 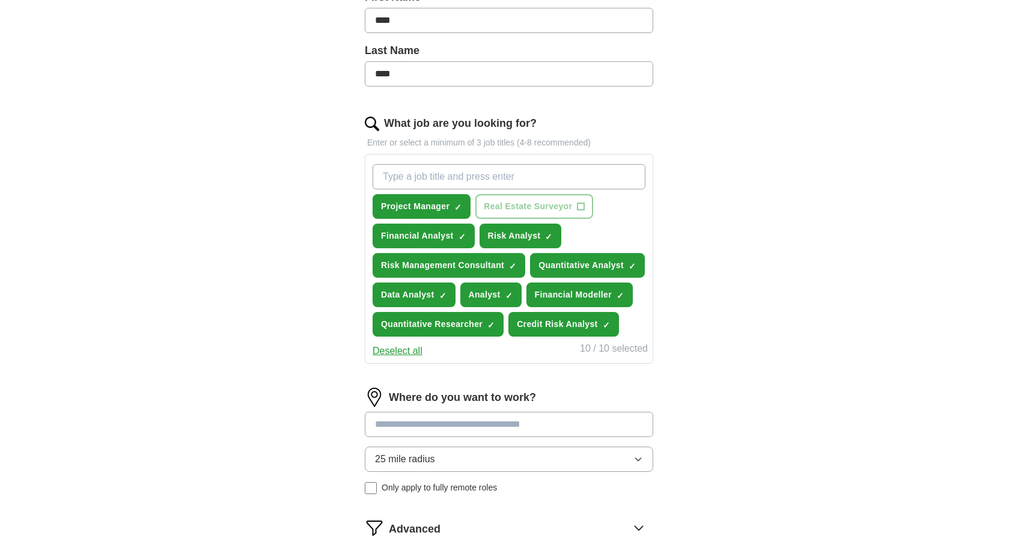 I want to click on label: Last Name, so click(x=509, y=50).